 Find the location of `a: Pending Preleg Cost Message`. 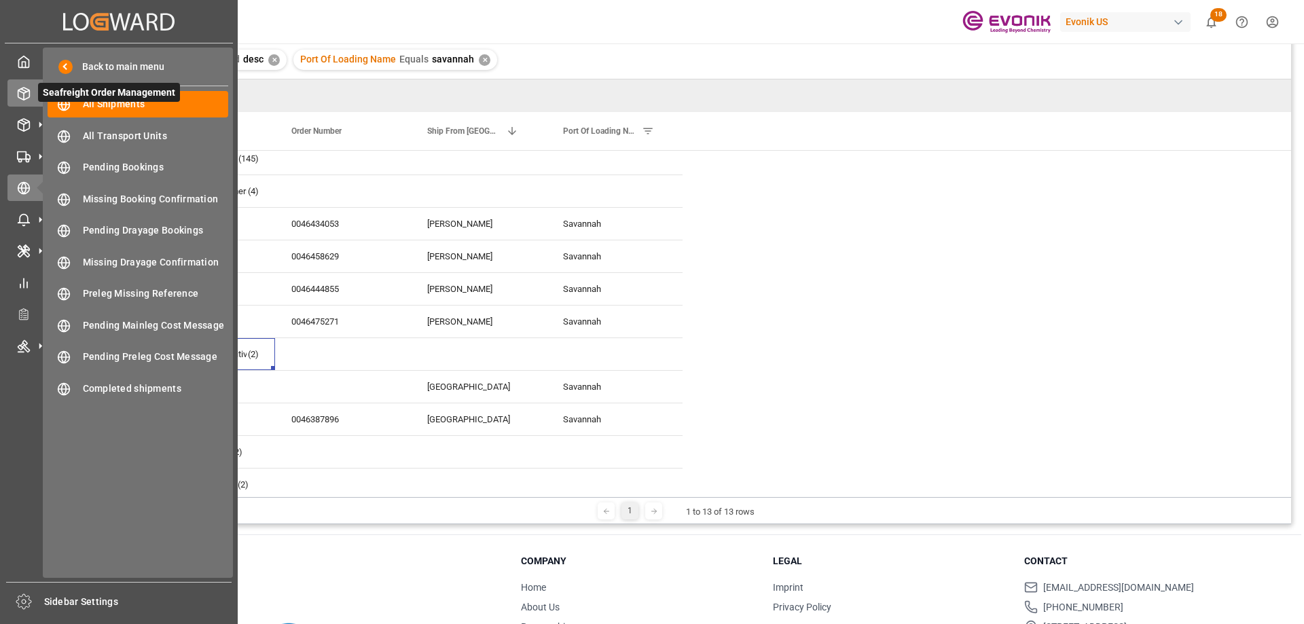

a: Pending Preleg Cost Message is located at coordinates (138, 357).